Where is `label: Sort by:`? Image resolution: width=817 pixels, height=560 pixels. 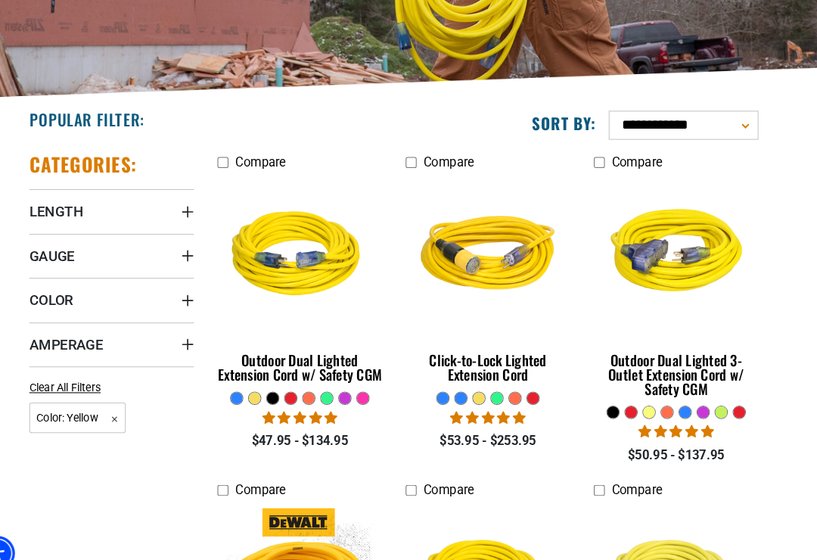 label: Sort by: is located at coordinates (573, 119).